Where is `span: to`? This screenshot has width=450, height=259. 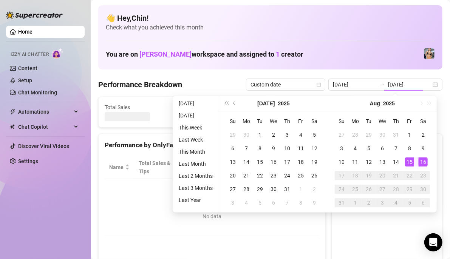 span: to is located at coordinates (382, 85).